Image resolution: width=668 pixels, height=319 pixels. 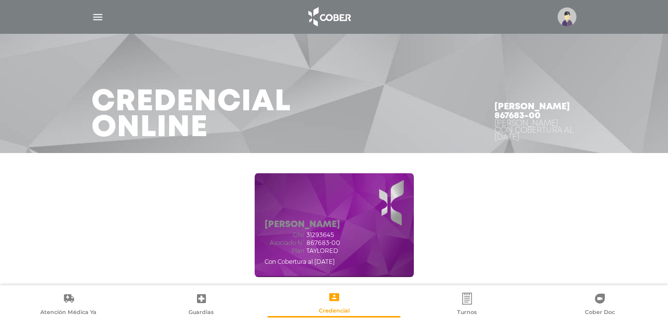 What do you see at coordinates (334, 312) in the screenshot?
I see `span: Credencial` at bounding box center [334, 312].